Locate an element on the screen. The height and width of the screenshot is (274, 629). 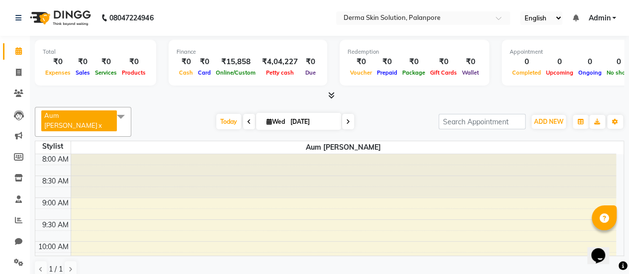
span: Voucher is located at coordinates (361, 73).